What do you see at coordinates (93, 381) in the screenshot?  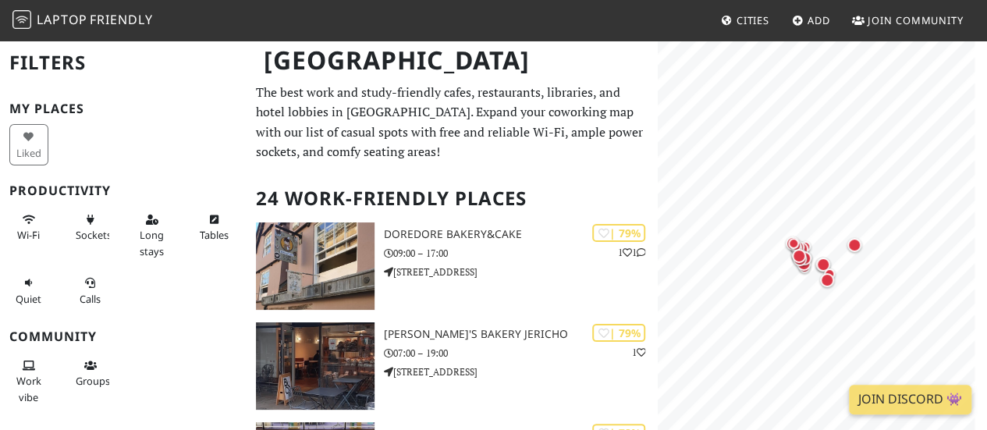 I see `span: Group tables` at bounding box center [93, 381].